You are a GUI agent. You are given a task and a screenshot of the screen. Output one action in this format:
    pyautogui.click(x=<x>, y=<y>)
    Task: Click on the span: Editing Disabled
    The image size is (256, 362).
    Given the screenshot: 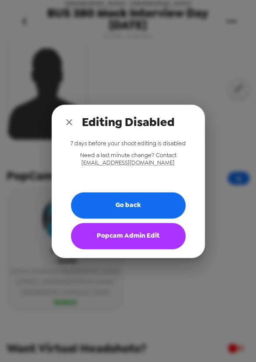 What is the action you would take?
    pyautogui.click(x=128, y=122)
    